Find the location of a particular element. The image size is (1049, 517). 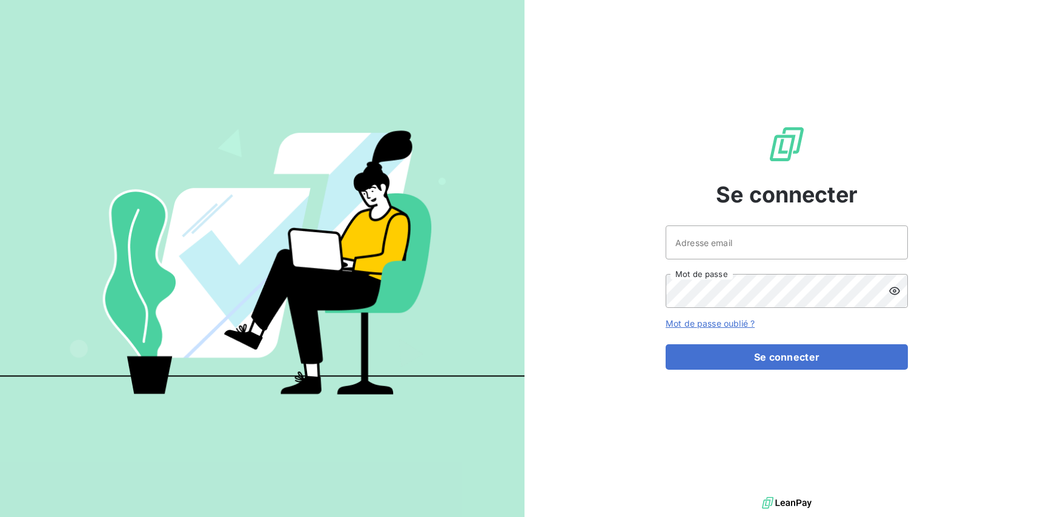

a: Mot de passe oublié ? is located at coordinates (710, 323).